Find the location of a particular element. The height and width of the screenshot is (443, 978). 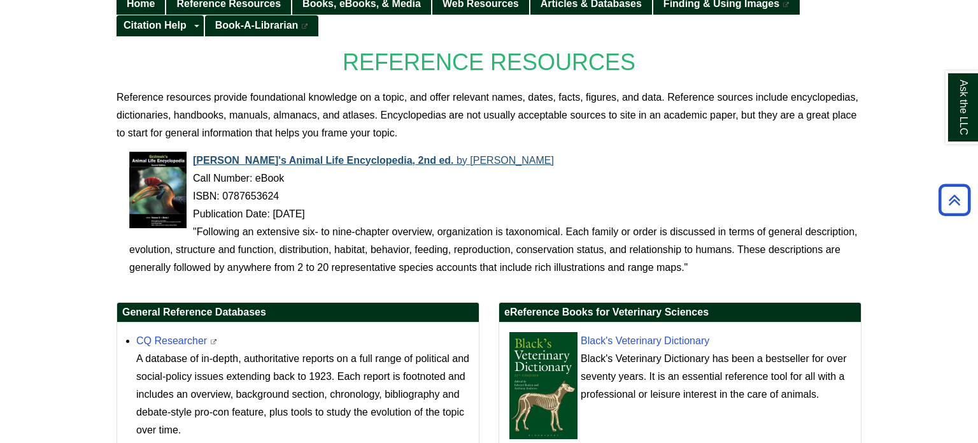

p: A database of in-depth, authoritative reports on a full range of political and social-policy issu... is located at coordinates (304, 394).